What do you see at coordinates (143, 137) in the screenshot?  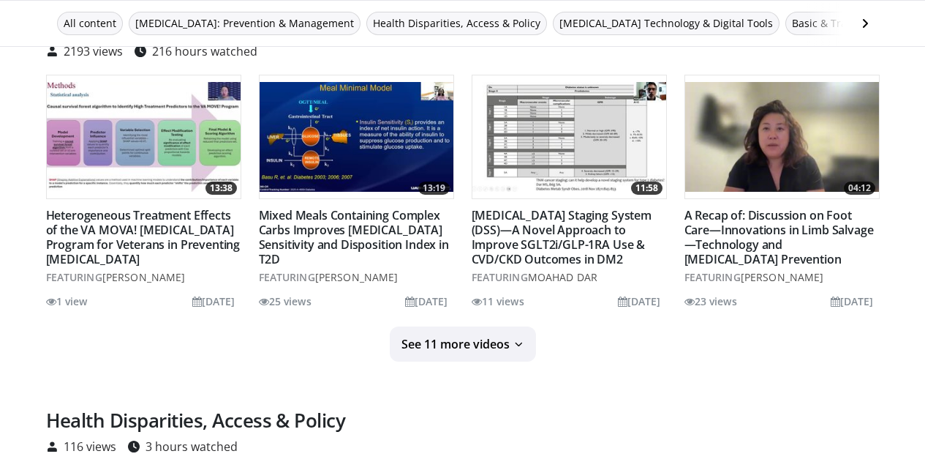 I see `img: a7b612c3-9ab2-49df-8c2f-ddedd2ee3bee.300x170_q85_crop-smart_upscale.jpg` at bounding box center [143, 137].